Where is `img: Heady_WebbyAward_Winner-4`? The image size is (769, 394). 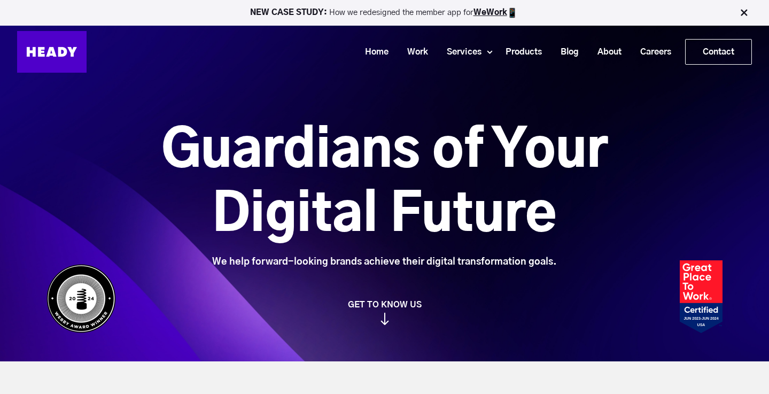
img: Heady_WebbyAward_Winner-4 is located at coordinates (81, 298).